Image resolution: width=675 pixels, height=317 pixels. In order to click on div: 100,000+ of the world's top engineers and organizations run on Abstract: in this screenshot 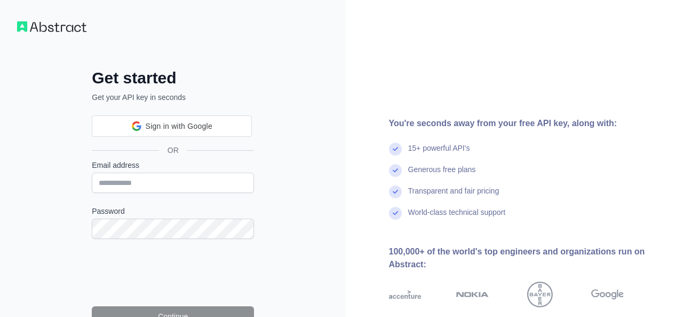, I will do `click(524, 258)`.